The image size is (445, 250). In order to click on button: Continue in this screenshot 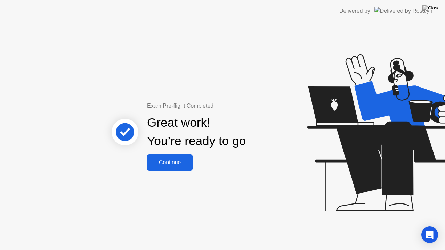, I will do `click(170, 163)`.